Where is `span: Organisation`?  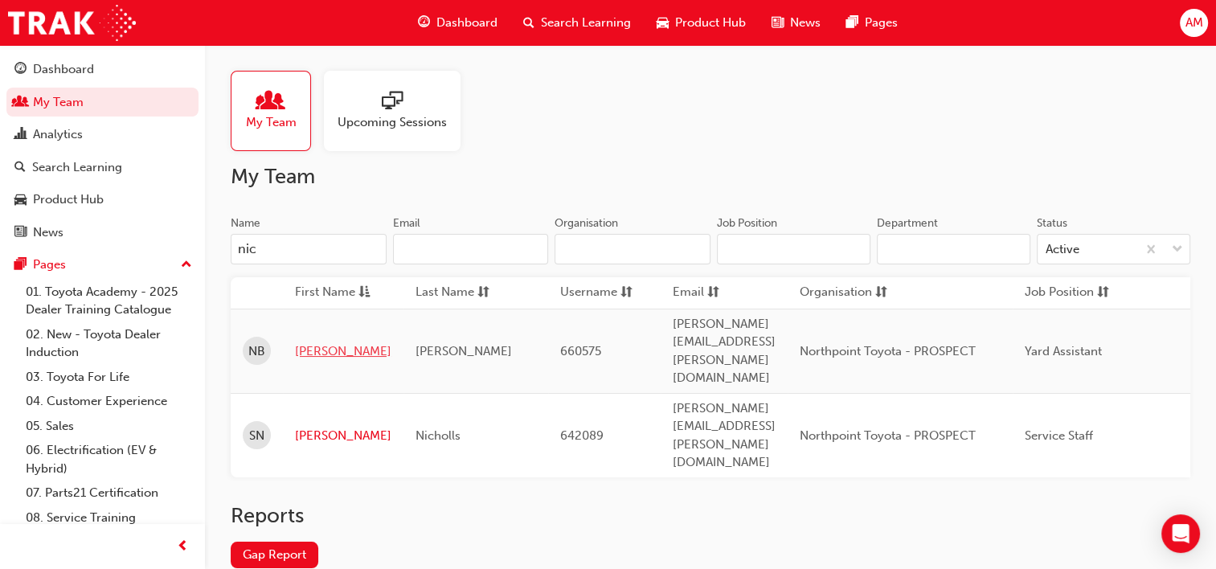 span: Organisation is located at coordinates (836, 293).